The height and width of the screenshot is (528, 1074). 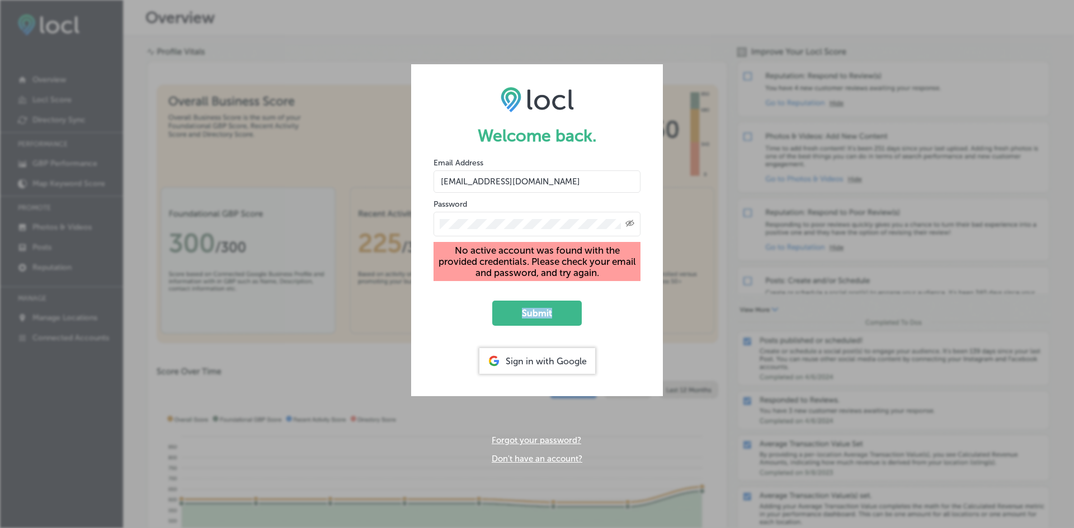 I want to click on label: Email Address, so click(x=458, y=163).